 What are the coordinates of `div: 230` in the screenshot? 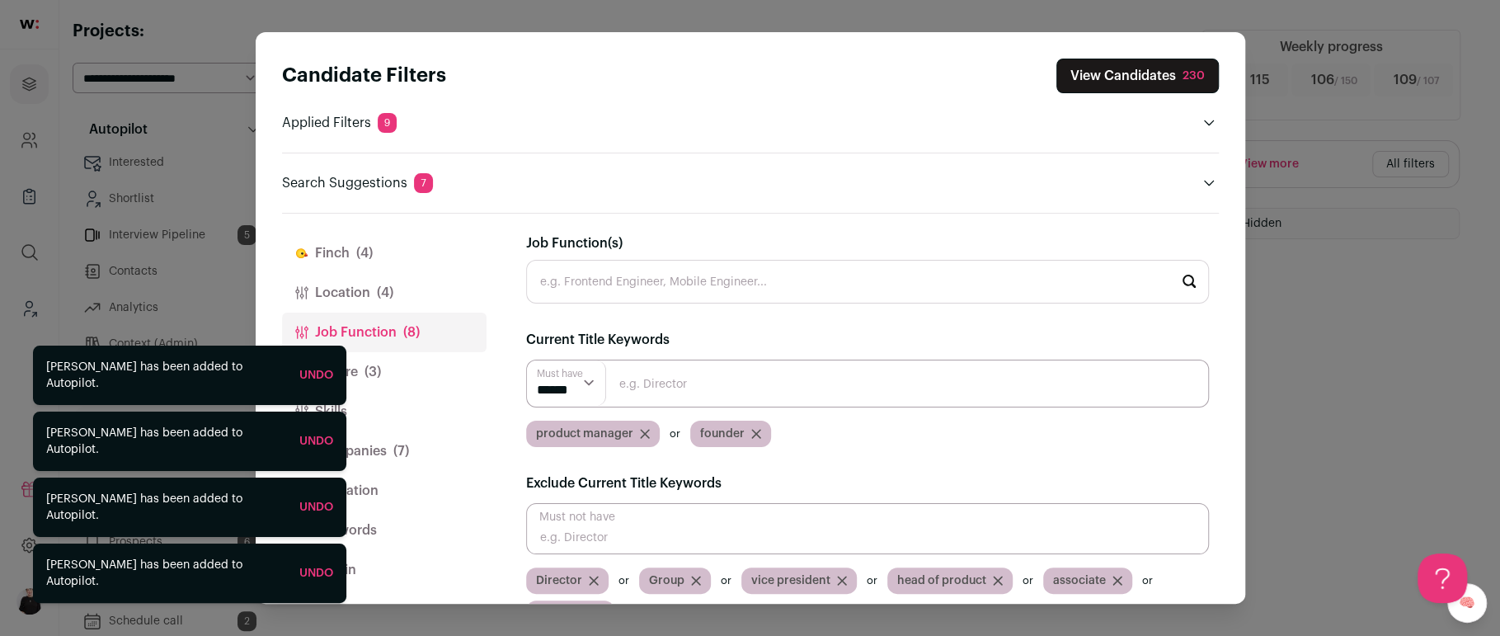 It's located at (1193, 76).